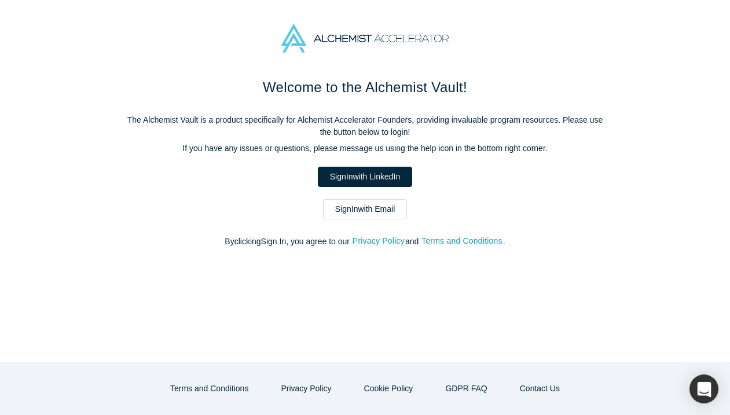 The image size is (730, 415). Describe the element at coordinates (365, 148) in the screenshot. I see `p: If you have any issues or questions, please message us using the help icon in the bottom right co...` at that location.